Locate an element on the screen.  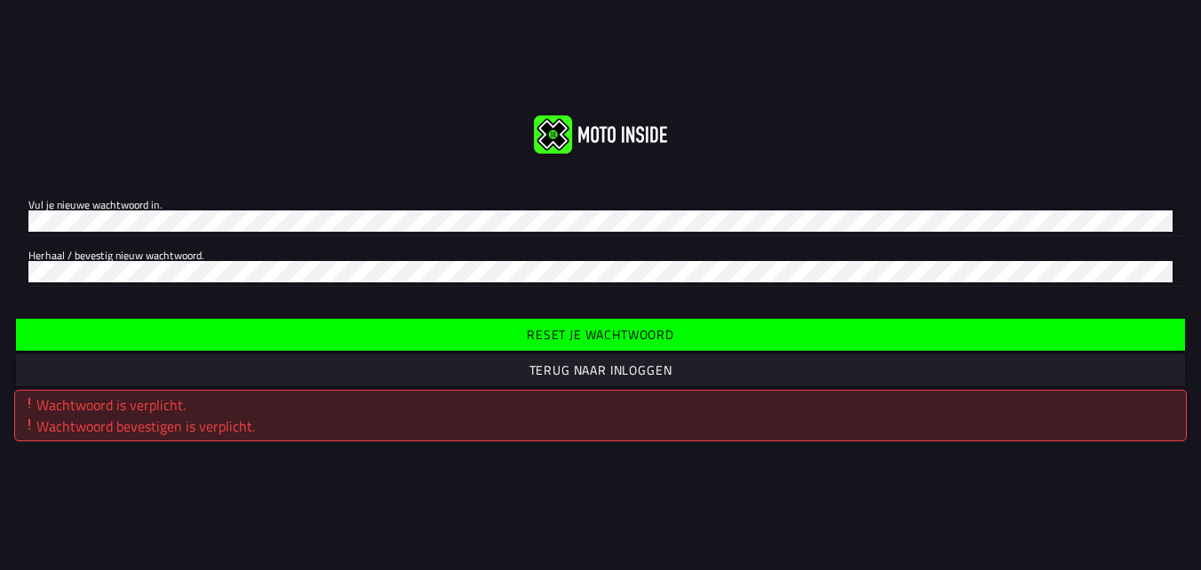
ion-button: Terug naar inloggen is located at coordinates (601, 370).